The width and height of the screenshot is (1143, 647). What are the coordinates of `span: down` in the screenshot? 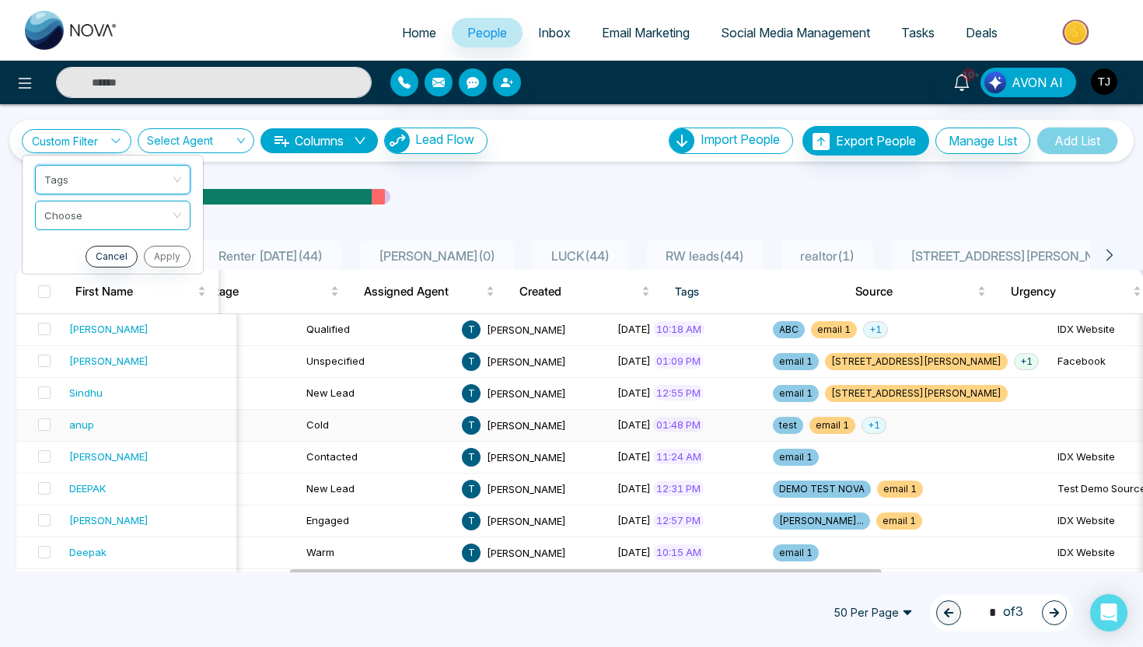 It's located at (360, 141).